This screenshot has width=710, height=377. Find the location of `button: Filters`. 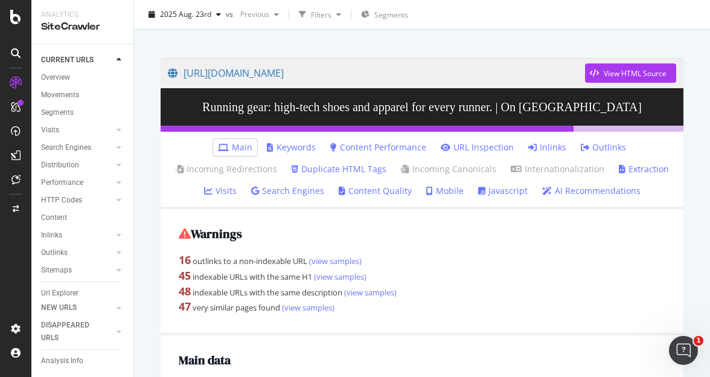

button: Filters is located at coordinates (320, 14).